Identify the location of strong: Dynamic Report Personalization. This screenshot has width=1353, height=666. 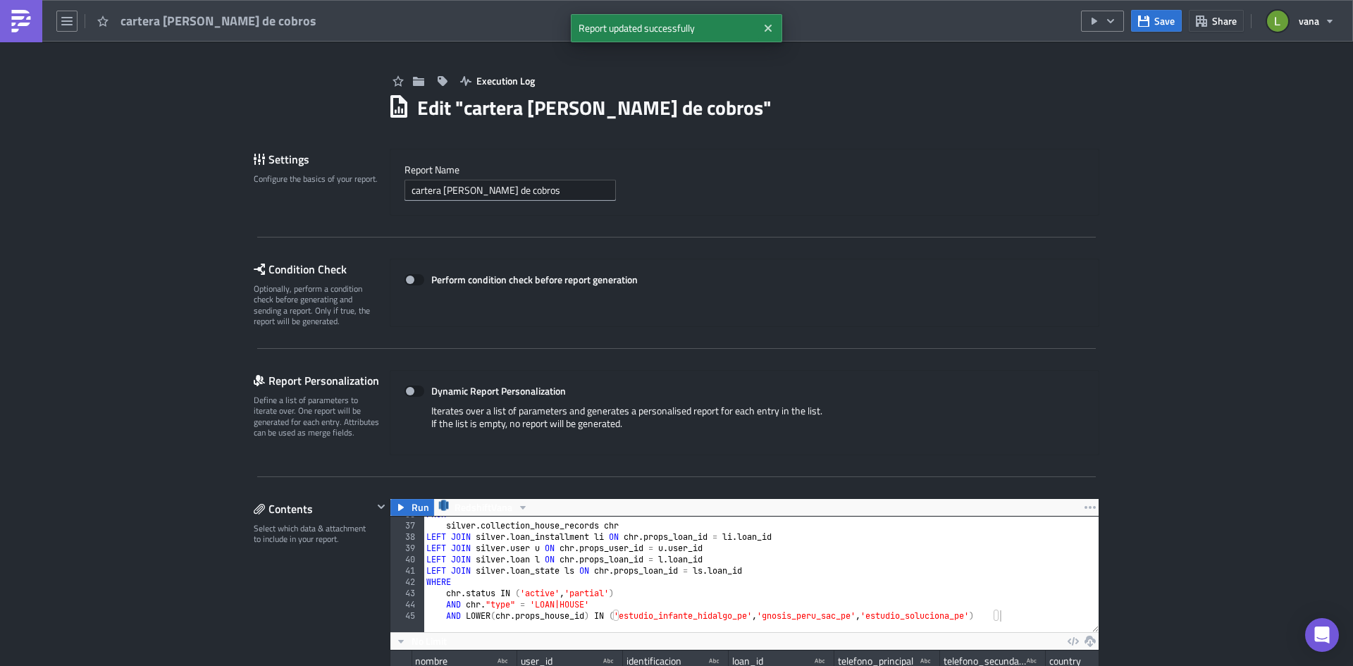
(498, 391).